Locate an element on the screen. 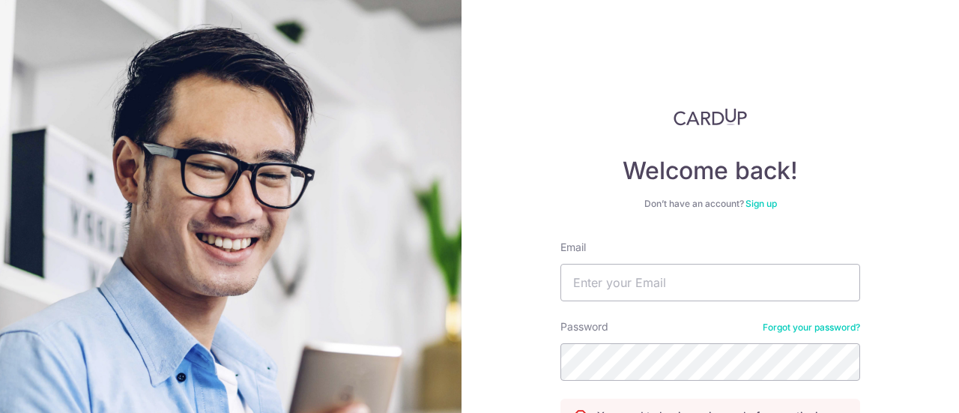 This screenshot has height=413, width=959. label: Password is located at coordinates (584, 327).